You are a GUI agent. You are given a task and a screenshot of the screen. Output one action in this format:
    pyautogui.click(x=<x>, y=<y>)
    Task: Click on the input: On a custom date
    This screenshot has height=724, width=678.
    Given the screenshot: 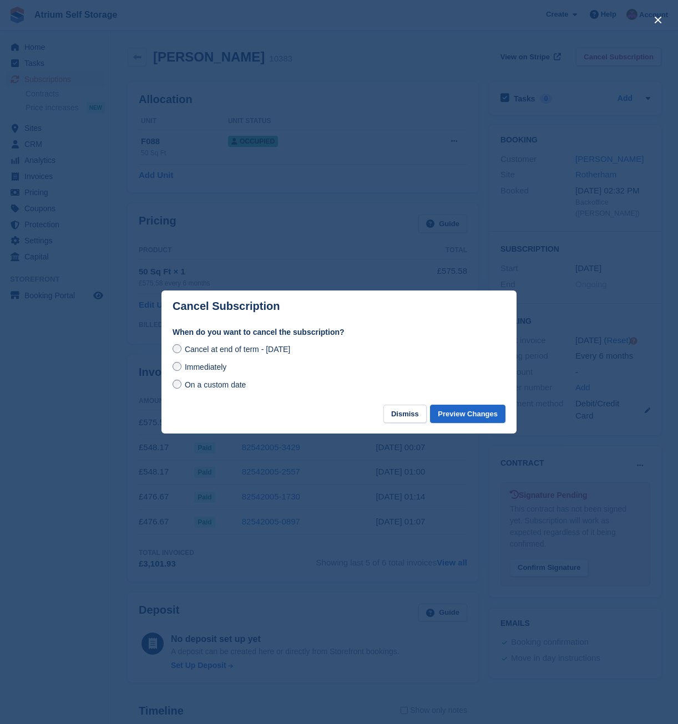 What is the action you would take?
    pyautogui.click(x=177, y=384)
    